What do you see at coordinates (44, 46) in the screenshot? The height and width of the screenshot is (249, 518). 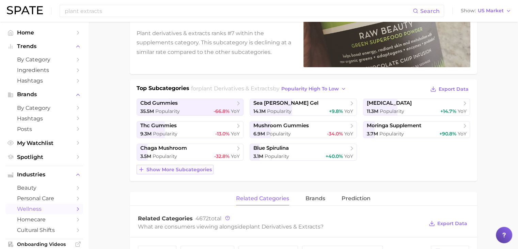 I see `span: Trends` at bounding box center [44, 46].